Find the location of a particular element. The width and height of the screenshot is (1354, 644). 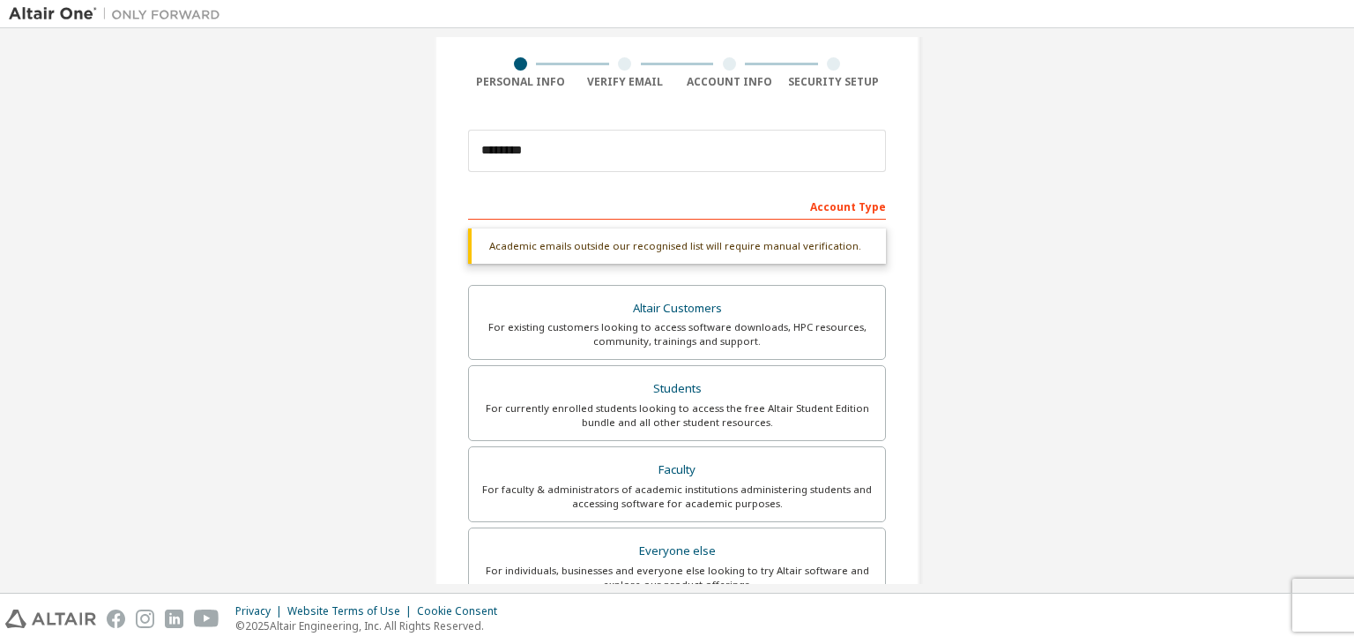

div: For individuals, businesses and everyone else looking to try Altair software and explore our prod... is located at coordinates (677, 577).